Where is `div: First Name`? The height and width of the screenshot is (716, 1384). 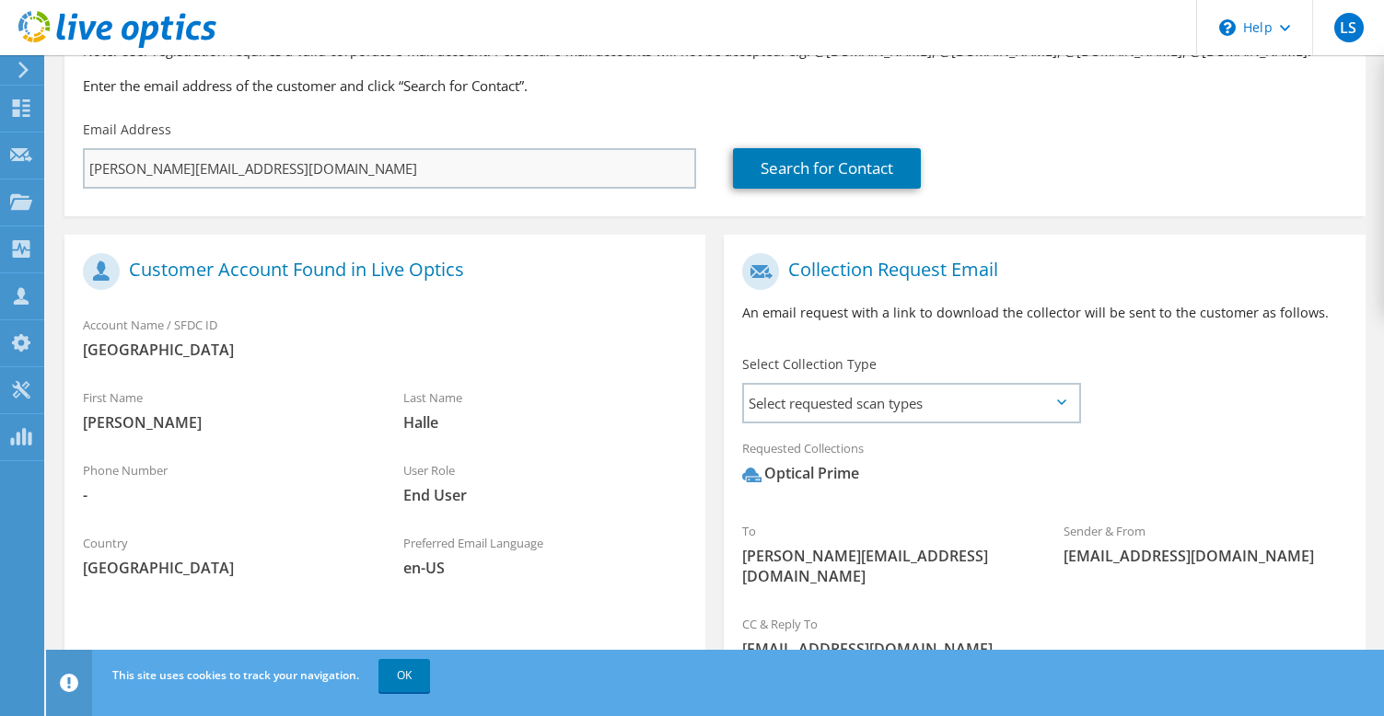 div: First Name is located at coordinates (225, 410).